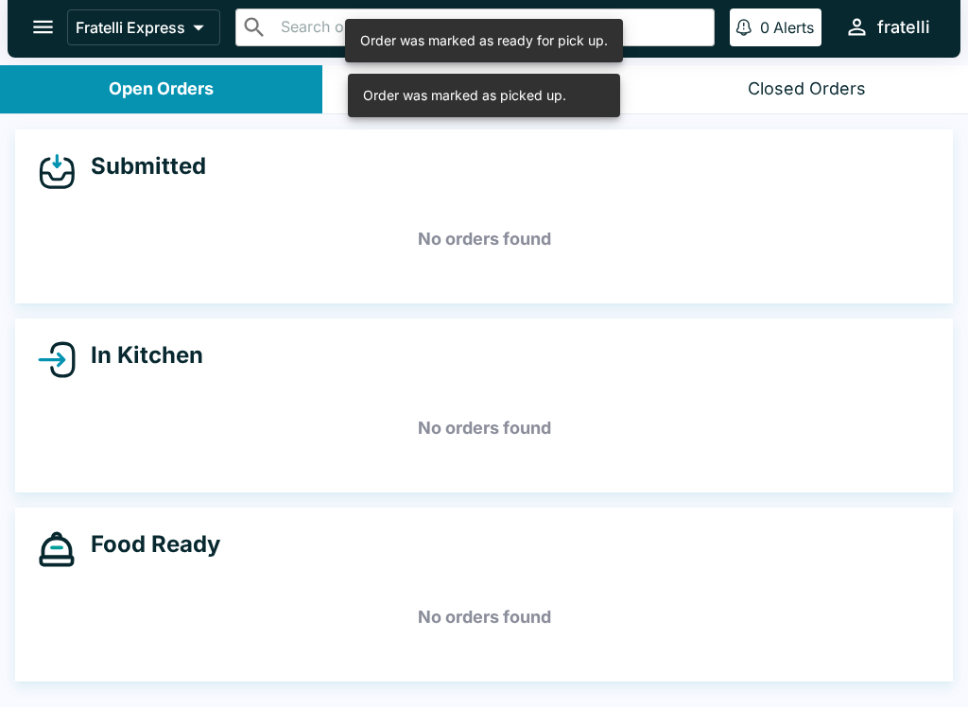  I want to click on button: Fratelli Express, so click(144, 27).